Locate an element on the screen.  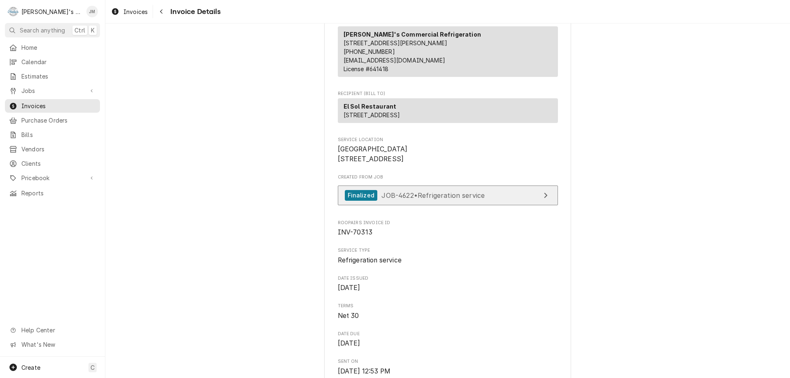
div: Jim McIntyre's Avatar is located at coordinates (92, 12).